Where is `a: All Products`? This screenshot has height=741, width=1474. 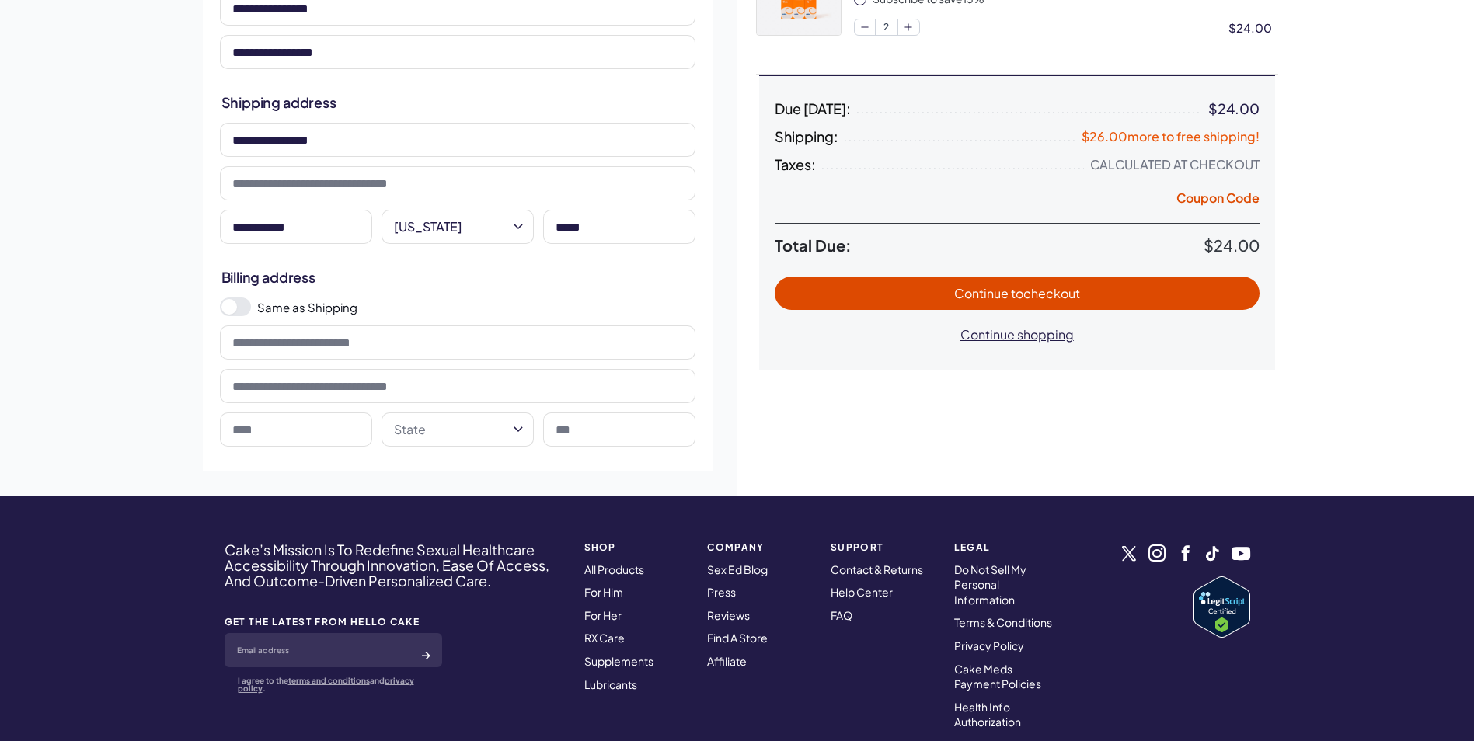
a: All Products is located at coordinates (614, 570).